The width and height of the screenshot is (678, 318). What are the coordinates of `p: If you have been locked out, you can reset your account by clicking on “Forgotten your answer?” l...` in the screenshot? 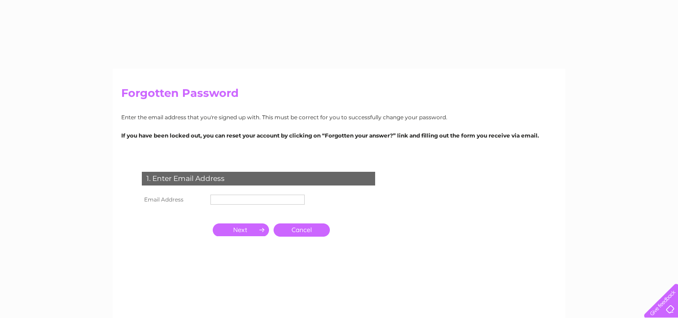 It's located at (339, 135).